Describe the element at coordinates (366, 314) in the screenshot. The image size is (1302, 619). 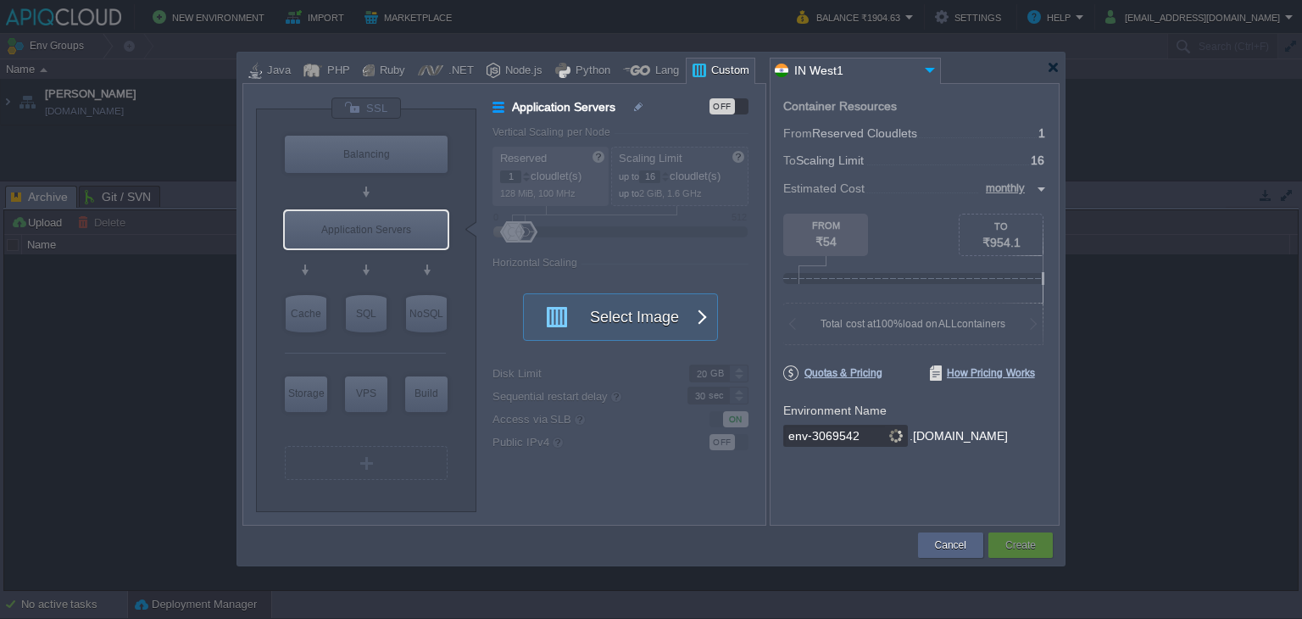
I see `div: SQL Databases` at that location.